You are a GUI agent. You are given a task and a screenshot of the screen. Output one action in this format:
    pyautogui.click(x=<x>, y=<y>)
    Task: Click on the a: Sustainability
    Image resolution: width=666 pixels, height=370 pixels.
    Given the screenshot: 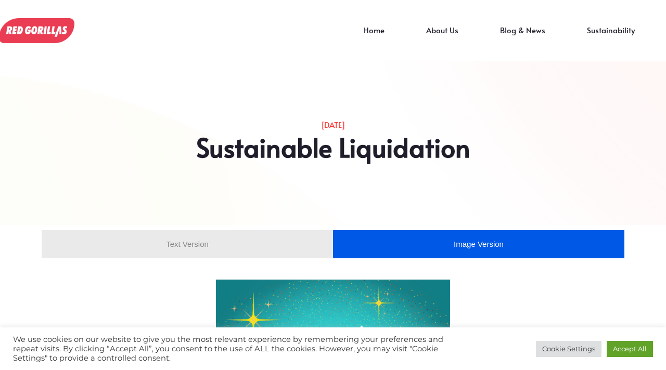 What is the action you would take?
    pyautogui.click(x=611, y=38)
    